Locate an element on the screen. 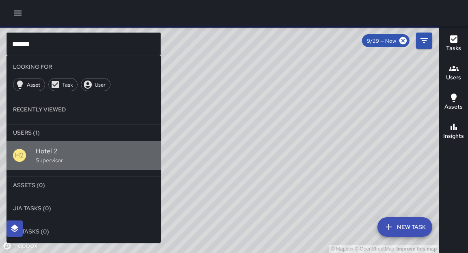 The image size is (468, 253). span: User is located at coordinates (100, 85).